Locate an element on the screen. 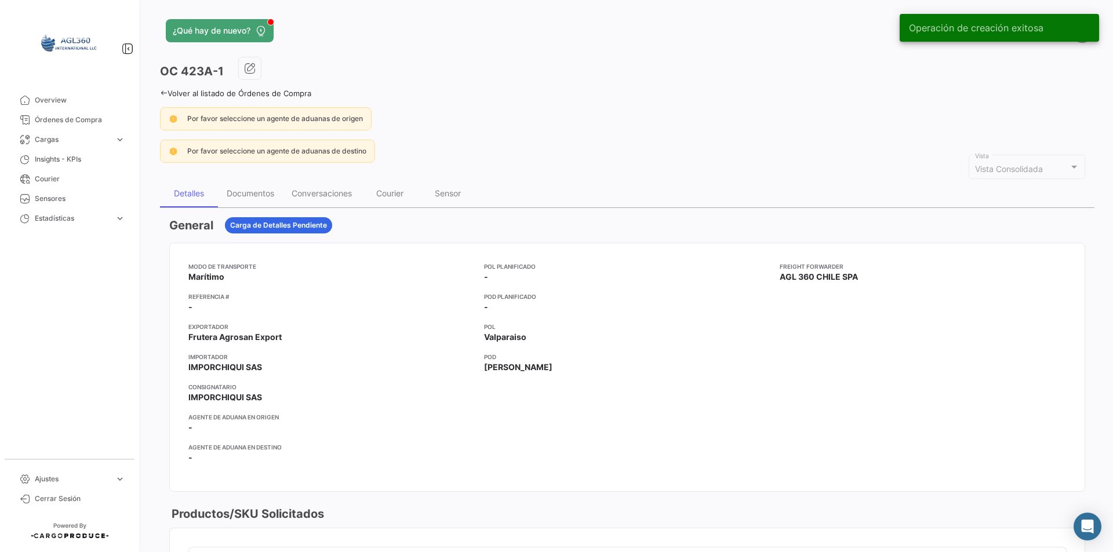 Image resolution: width=1113 pixels, height=552 pixels. app-card-info-title: POD is located at coordinates (627, 357).